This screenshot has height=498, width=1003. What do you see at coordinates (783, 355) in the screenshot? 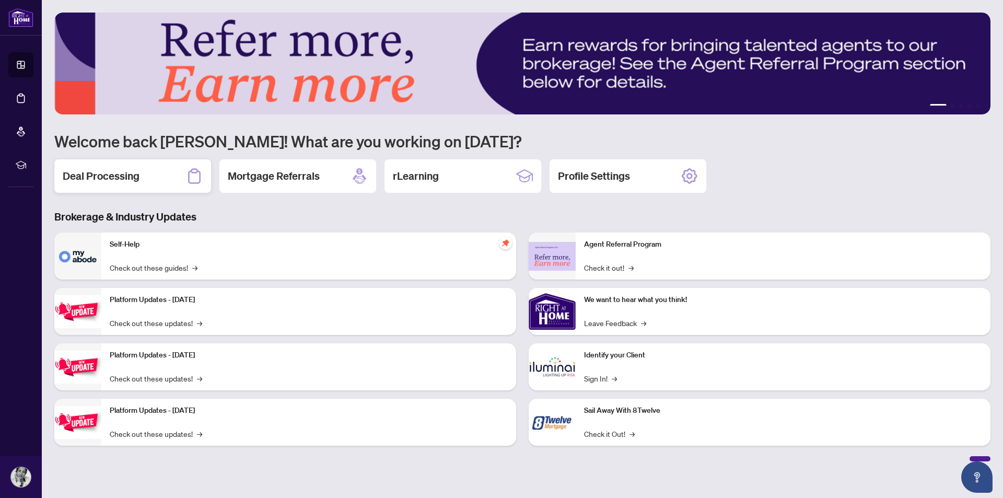
I see `p: Identify your Client` at bounding box center [783, 355].